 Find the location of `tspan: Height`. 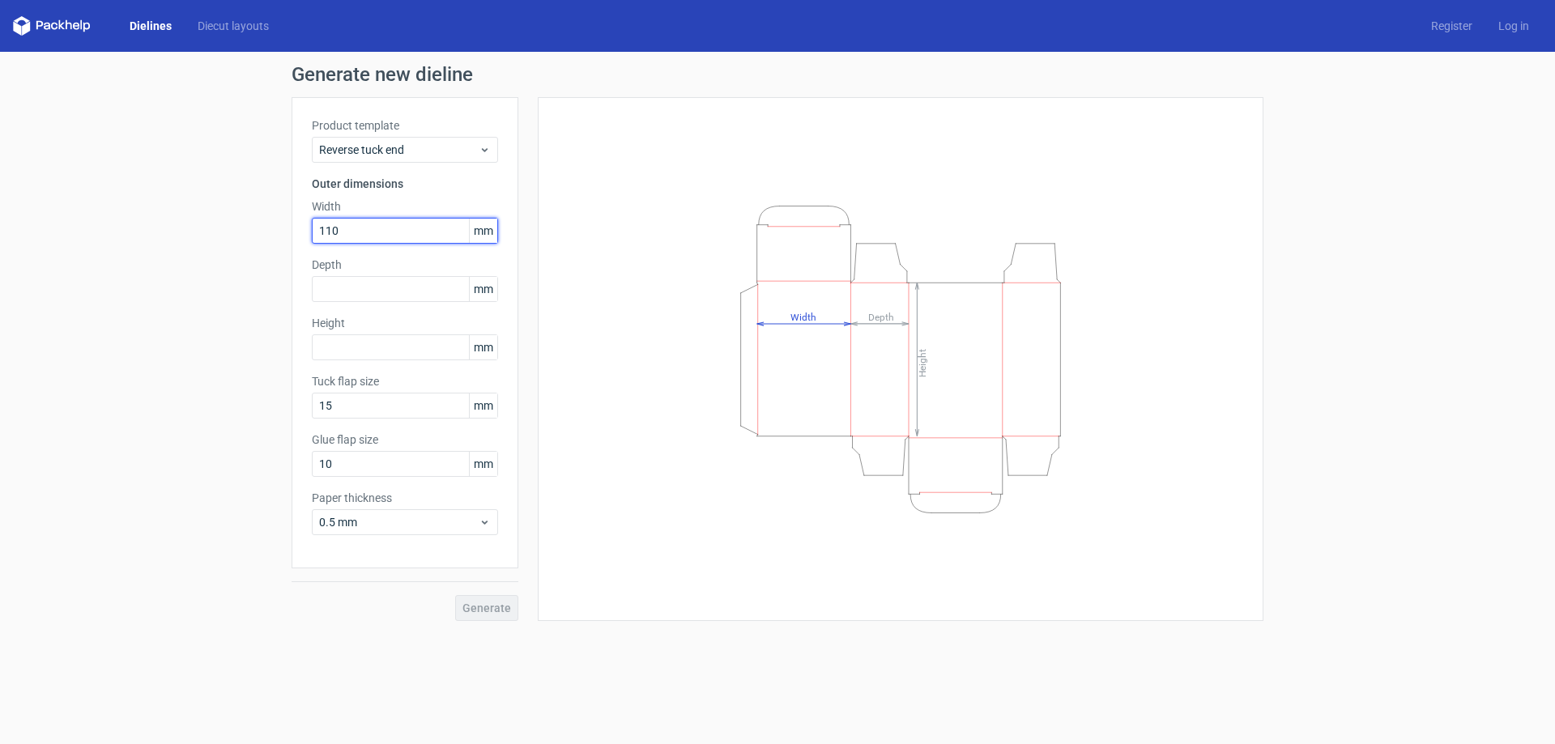

tspan: Height is located at coordinates (922, 362).